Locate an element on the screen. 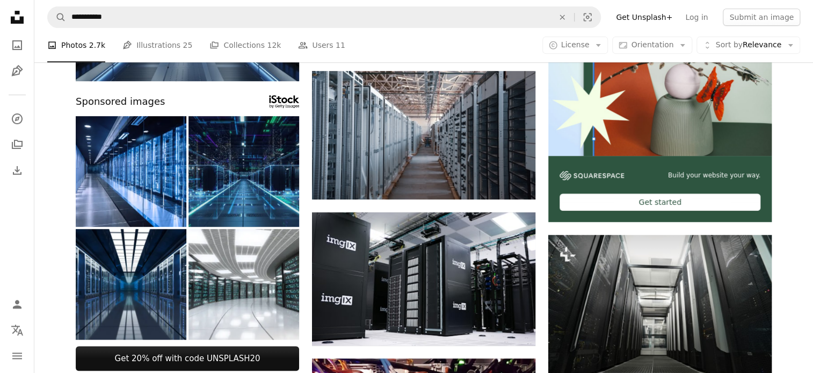 The width and height of the screenshot is (813, 373). a: Get 20% off with code UNSPLASH20 is located at coordinates (187, 358).